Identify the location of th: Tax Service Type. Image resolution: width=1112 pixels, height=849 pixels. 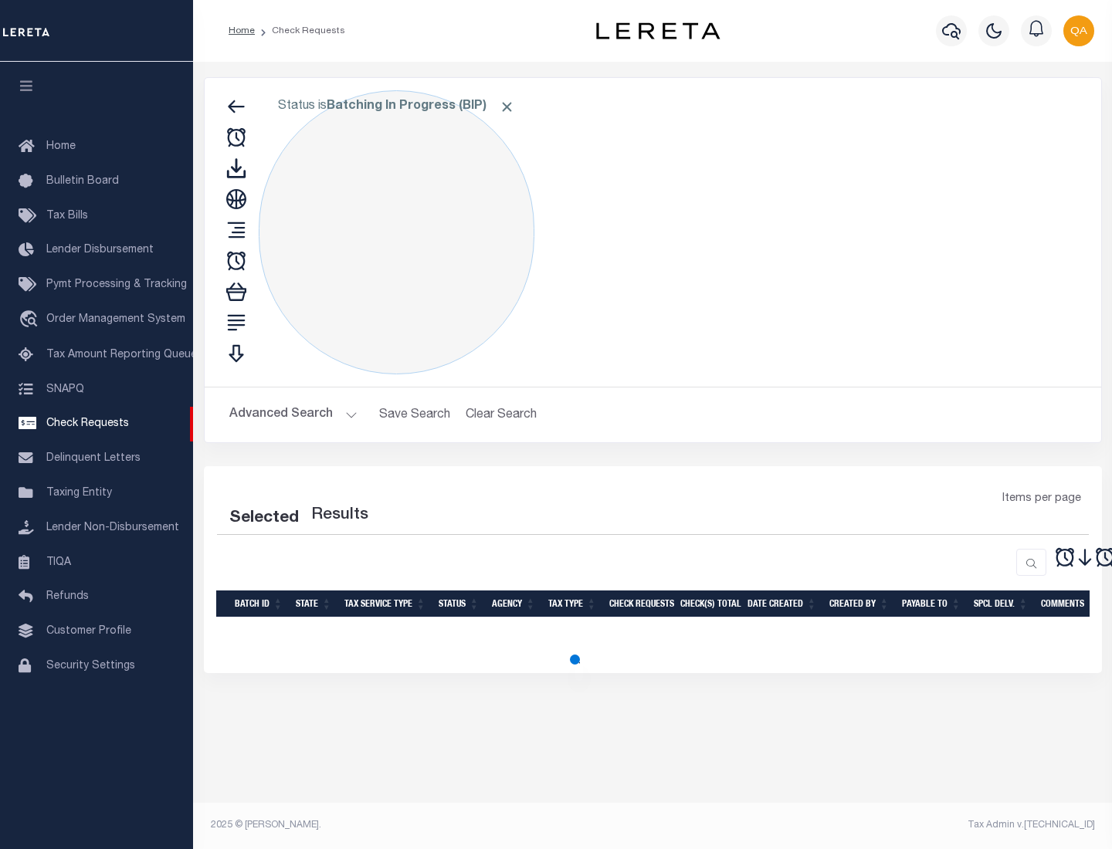
(385, 604).